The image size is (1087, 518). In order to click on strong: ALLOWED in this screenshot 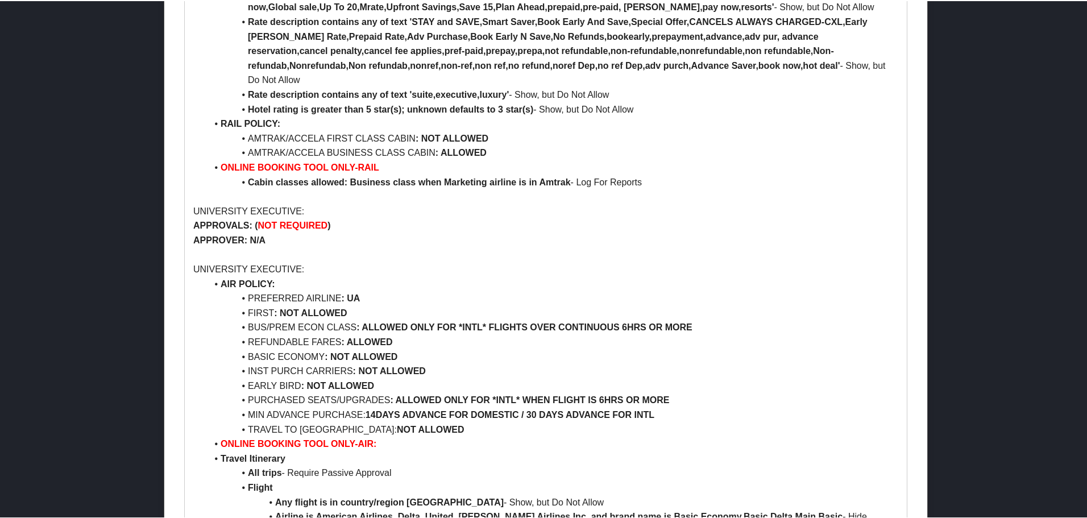, I will do `click(370, 341)`.